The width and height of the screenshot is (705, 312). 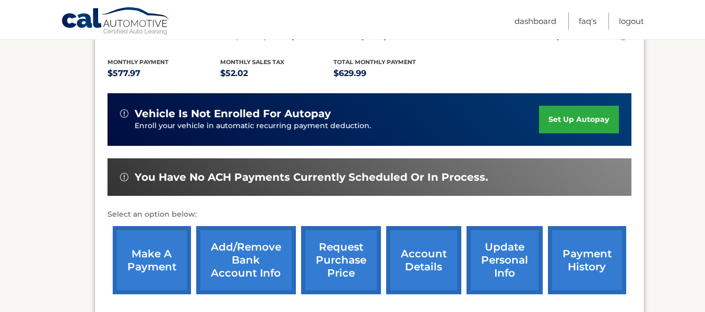 What do you see at coordinates (369, 215) in the screenshot?
I see `p: Select an option below:` at bounding box center [369, 215].